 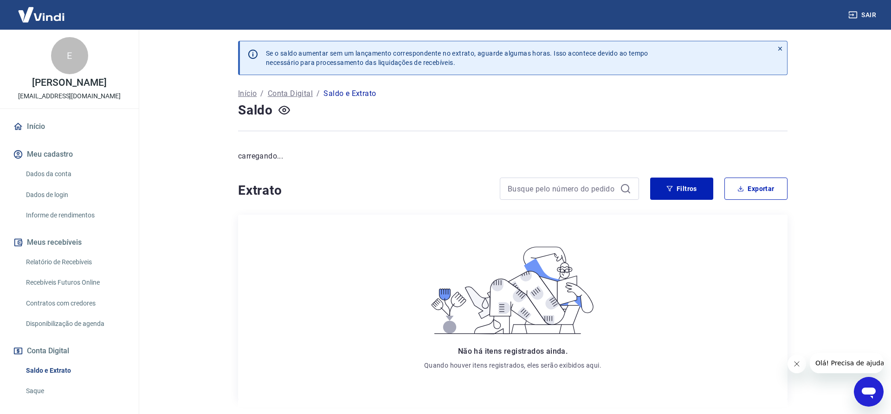 I want to click on a: Recebíveis Futuros Online, so click(x=75, y=283).